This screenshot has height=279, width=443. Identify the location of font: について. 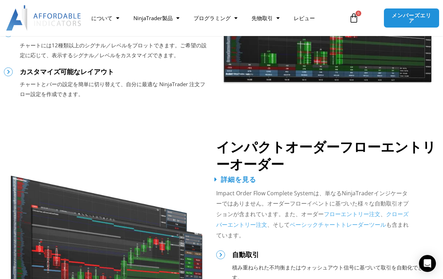
(102, 18).